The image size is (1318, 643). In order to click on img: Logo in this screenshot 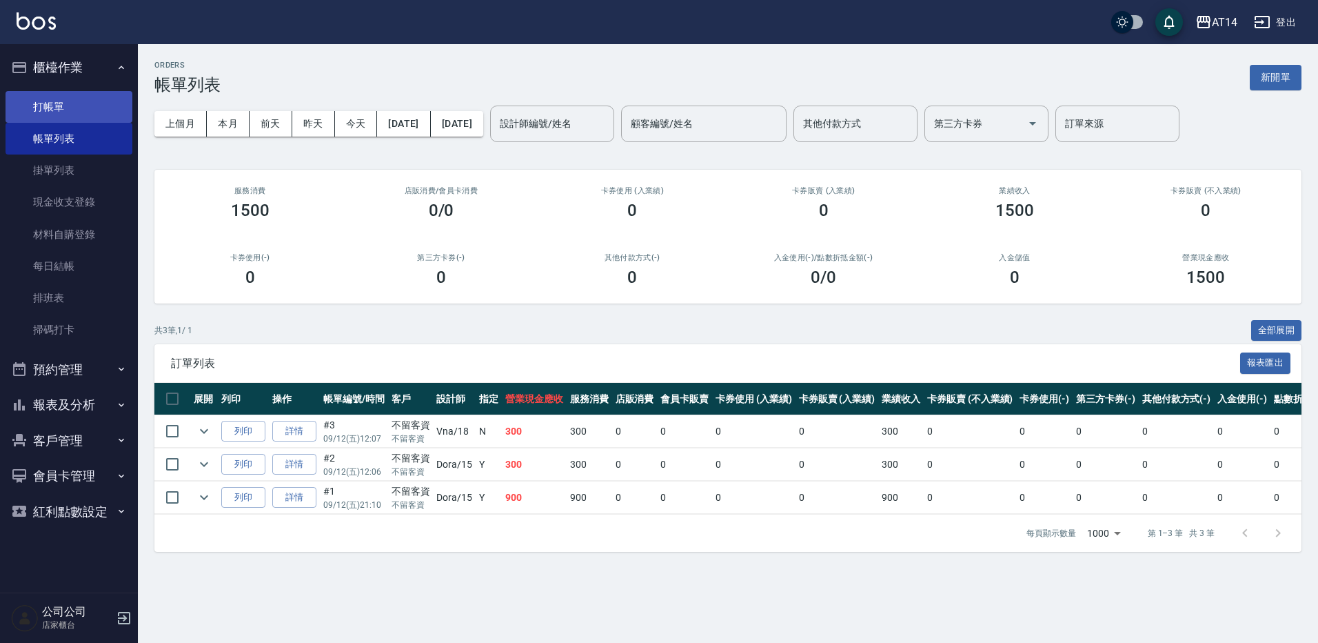, I will do `click(36, 21)`.